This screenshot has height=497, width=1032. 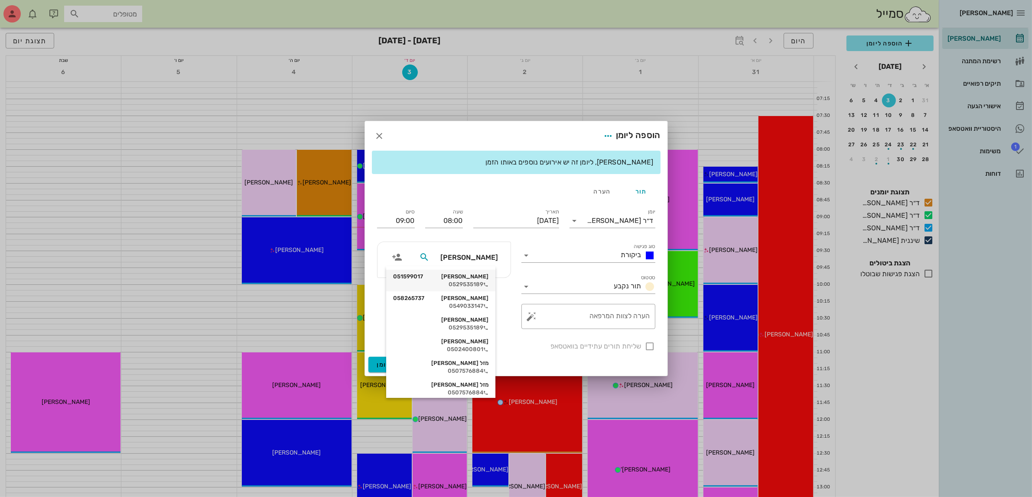 I want to click on label: תאריך, so click(x=552, y=212).